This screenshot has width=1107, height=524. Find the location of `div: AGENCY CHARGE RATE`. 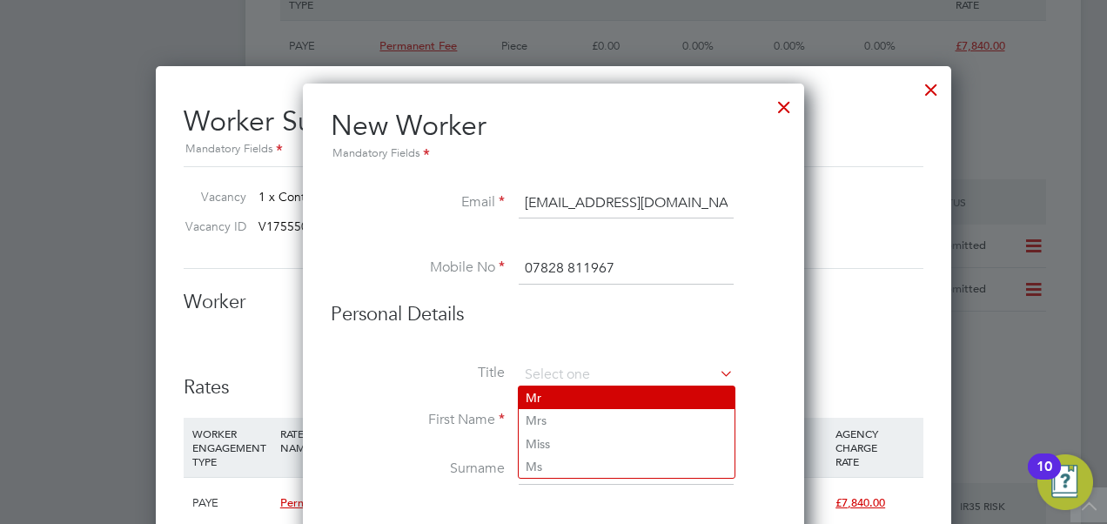

div: AGENCY CHARGE RATE is located at coordinates (875, 447).